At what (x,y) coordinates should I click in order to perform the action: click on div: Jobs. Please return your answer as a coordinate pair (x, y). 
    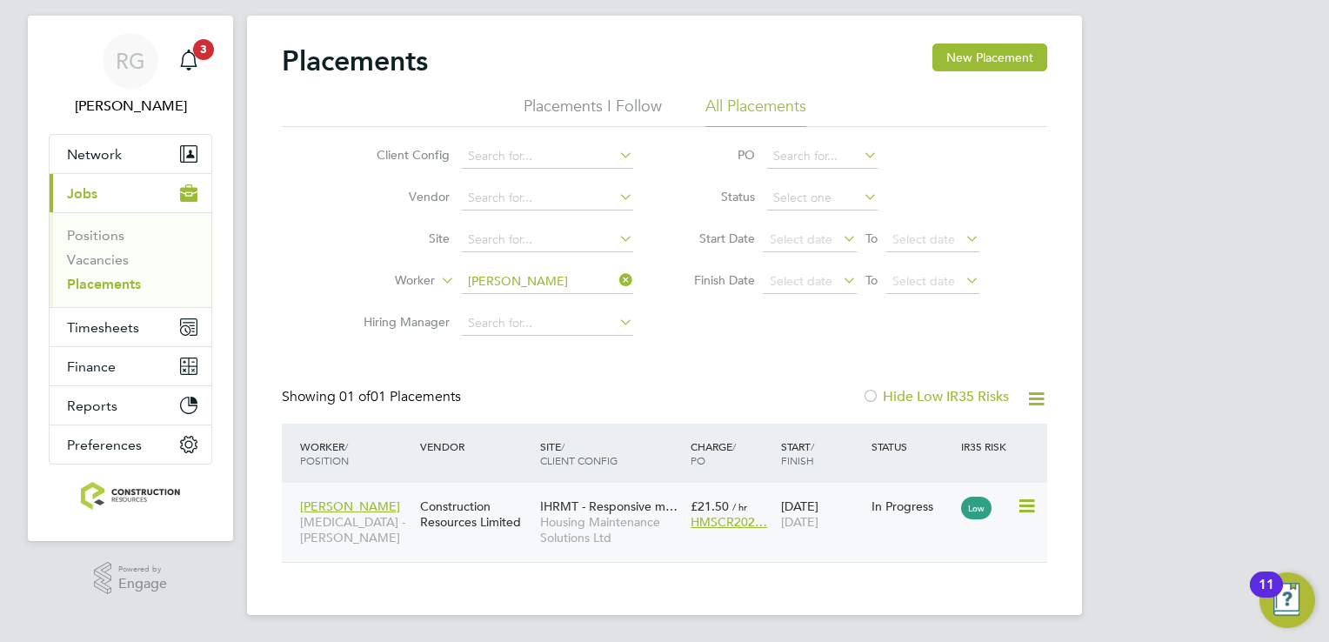
    Looking at the image, I should click on (130, 259).